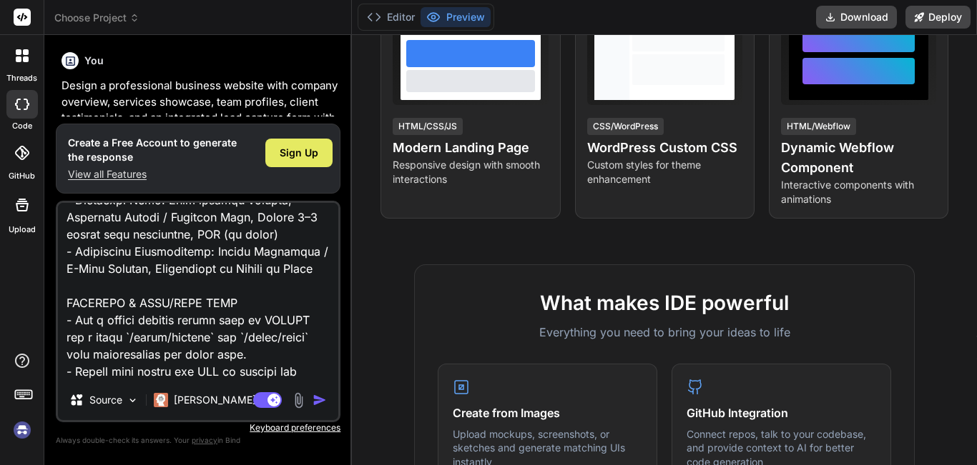 Image resolution: width=977 pixels, height=465 pixels. I want to click on img: Pick Models, so click(132, 400).